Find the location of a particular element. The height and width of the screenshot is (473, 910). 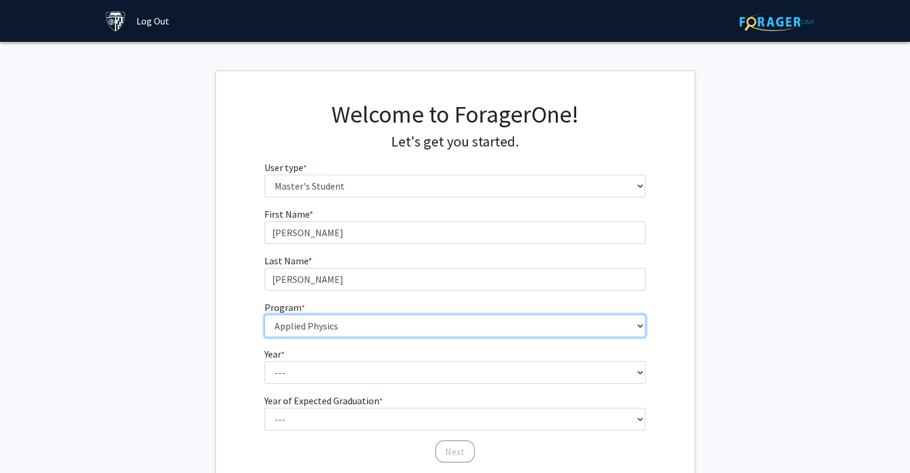

span: Last Name is located at coordinates (286, 261).